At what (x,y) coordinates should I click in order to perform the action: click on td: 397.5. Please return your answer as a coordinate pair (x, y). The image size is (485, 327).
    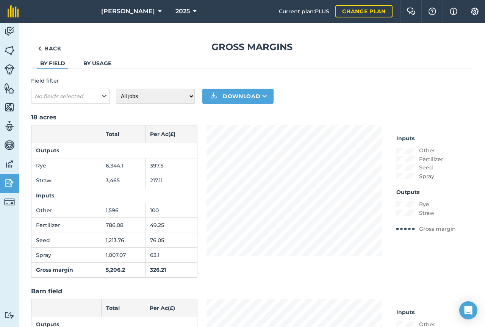
    Looking at the image, I should click on (171, 165).